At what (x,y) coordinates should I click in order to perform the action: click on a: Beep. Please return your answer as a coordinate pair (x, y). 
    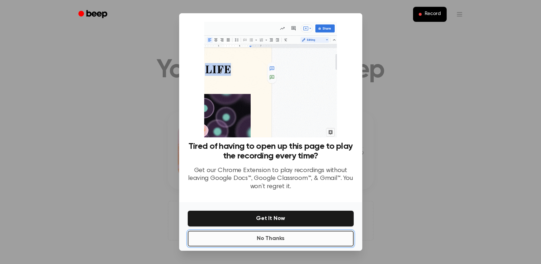
    Looking at the image, I should click on (93, 14).